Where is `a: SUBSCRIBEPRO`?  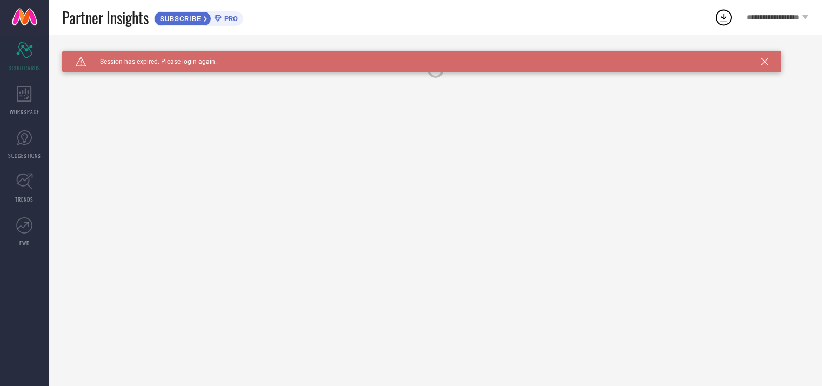 a: SUBSCRIBEPRO is located at coordinates (198, 17).